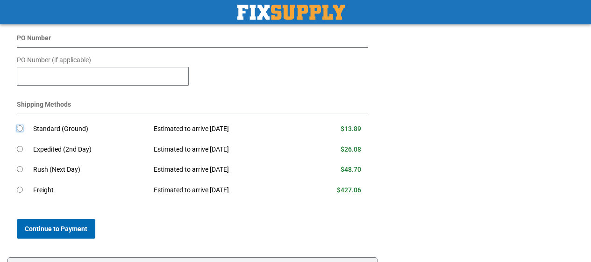 This screenshot has height=262, width=591. Describe the element at coordinates (54, 60) in the screenshot. I see `span: PO Number (if applicable)` at that location.